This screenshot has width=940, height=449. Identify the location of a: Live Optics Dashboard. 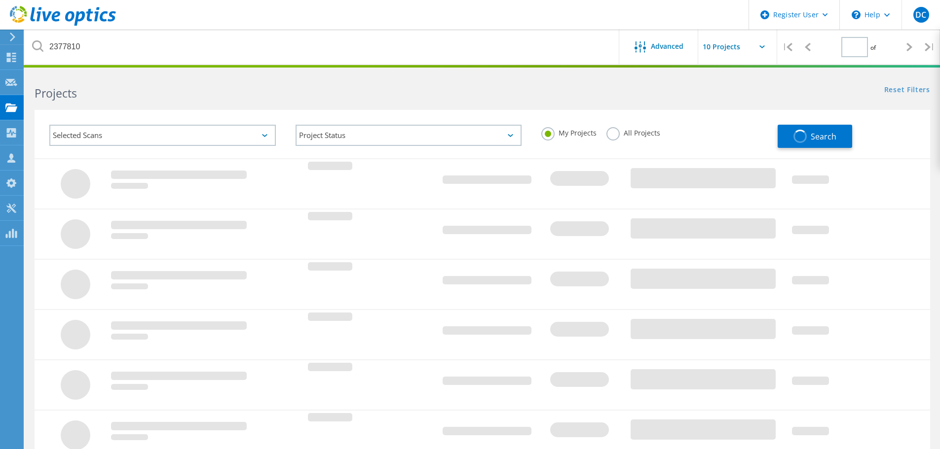
(63, 24).